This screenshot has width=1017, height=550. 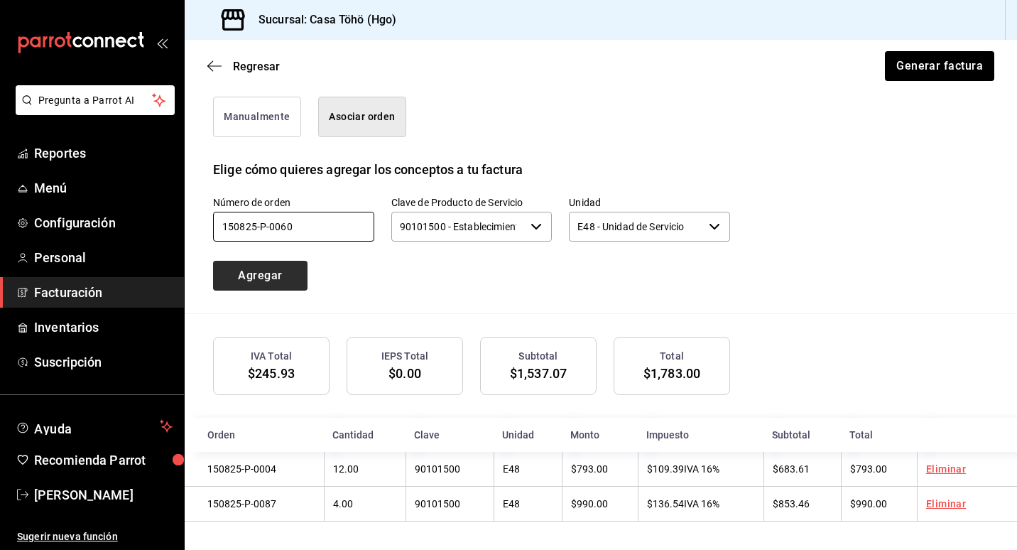 What do you see at coordinates (103, 188) in the screenshot?
I see `span: Menú` at bounding box center [103, 188].